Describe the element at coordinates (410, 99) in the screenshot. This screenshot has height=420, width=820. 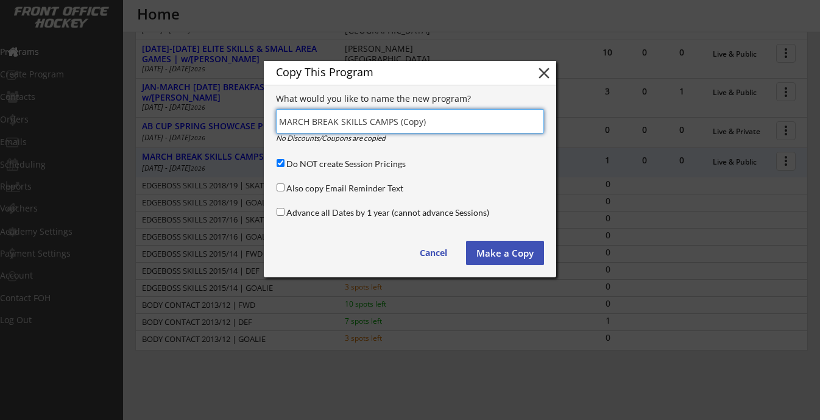
I see `div: What would you like to name the new program?` at that location.